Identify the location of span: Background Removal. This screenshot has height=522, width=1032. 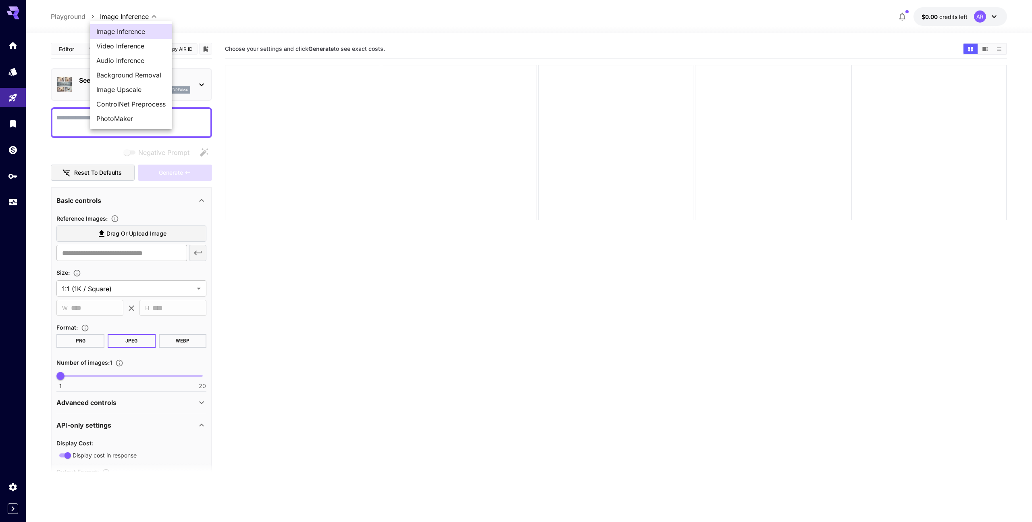
(131, 75).